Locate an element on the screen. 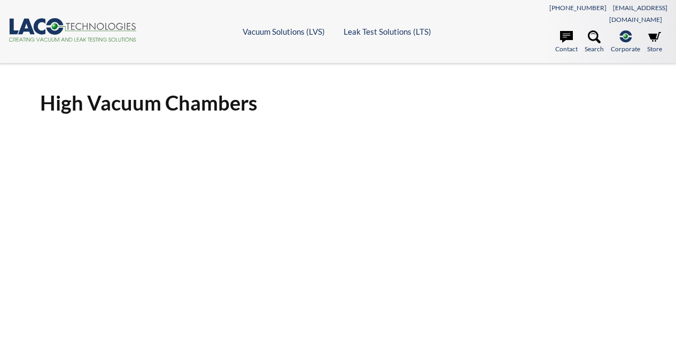  a: Leak Test Solutions (LTS) is located at coordinates (387, 32).